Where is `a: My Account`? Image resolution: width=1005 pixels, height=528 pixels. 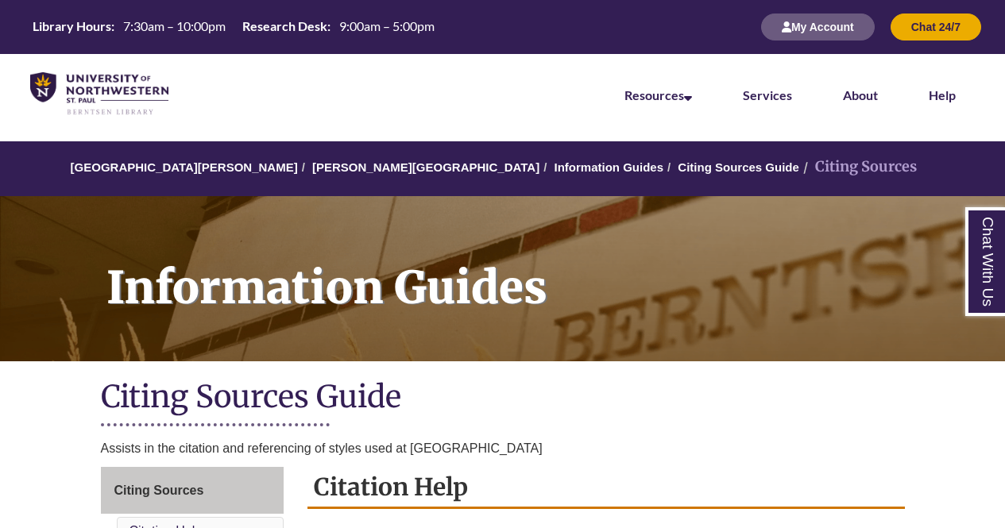 a: My Account is located at coordinates (818, 26).